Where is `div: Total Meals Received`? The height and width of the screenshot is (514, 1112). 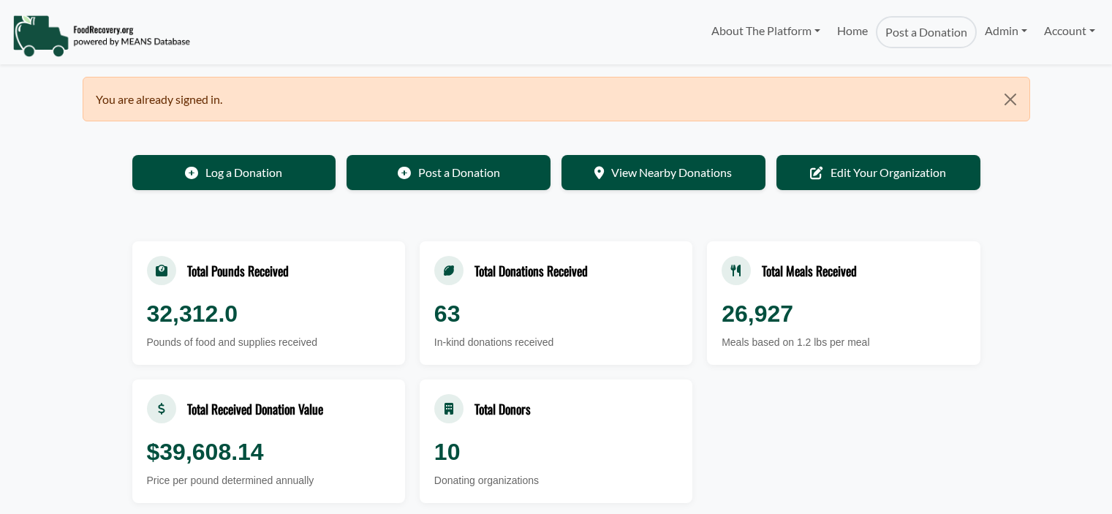
div: Total Meals Received is located at coordinates (809, 271).